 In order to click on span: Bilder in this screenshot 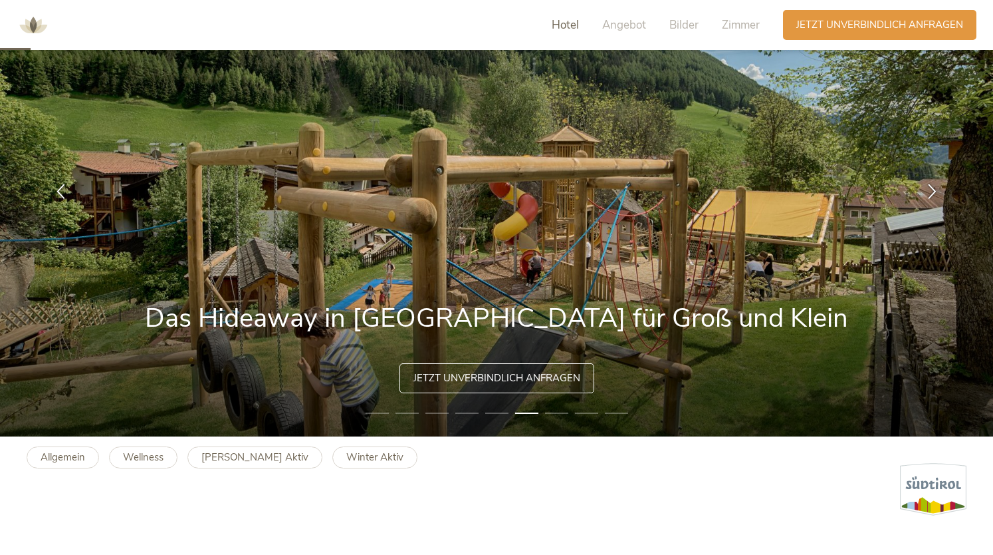, I will do `click(684, 25)`.